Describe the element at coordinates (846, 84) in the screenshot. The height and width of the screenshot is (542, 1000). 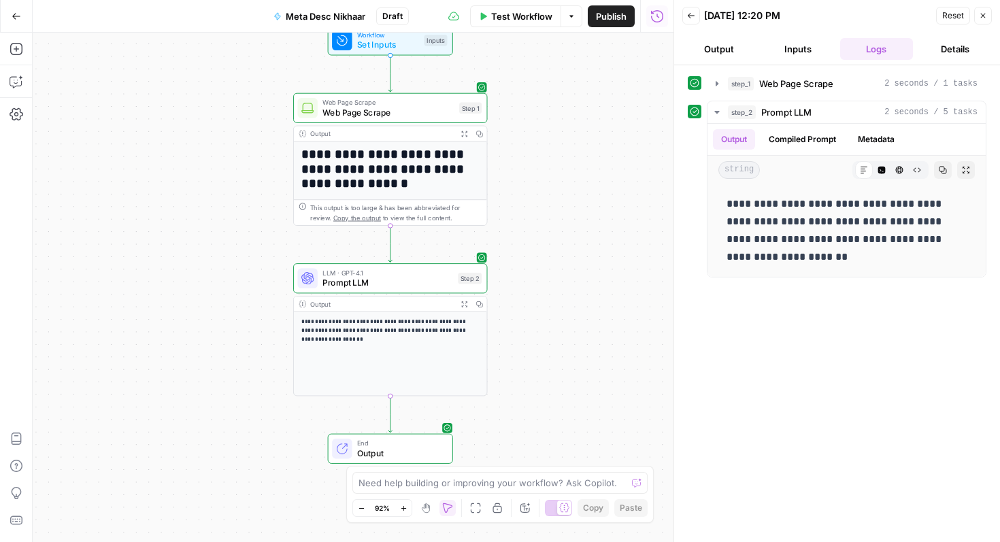
I see `button: 2 seconds / 1 tasks` at that location.